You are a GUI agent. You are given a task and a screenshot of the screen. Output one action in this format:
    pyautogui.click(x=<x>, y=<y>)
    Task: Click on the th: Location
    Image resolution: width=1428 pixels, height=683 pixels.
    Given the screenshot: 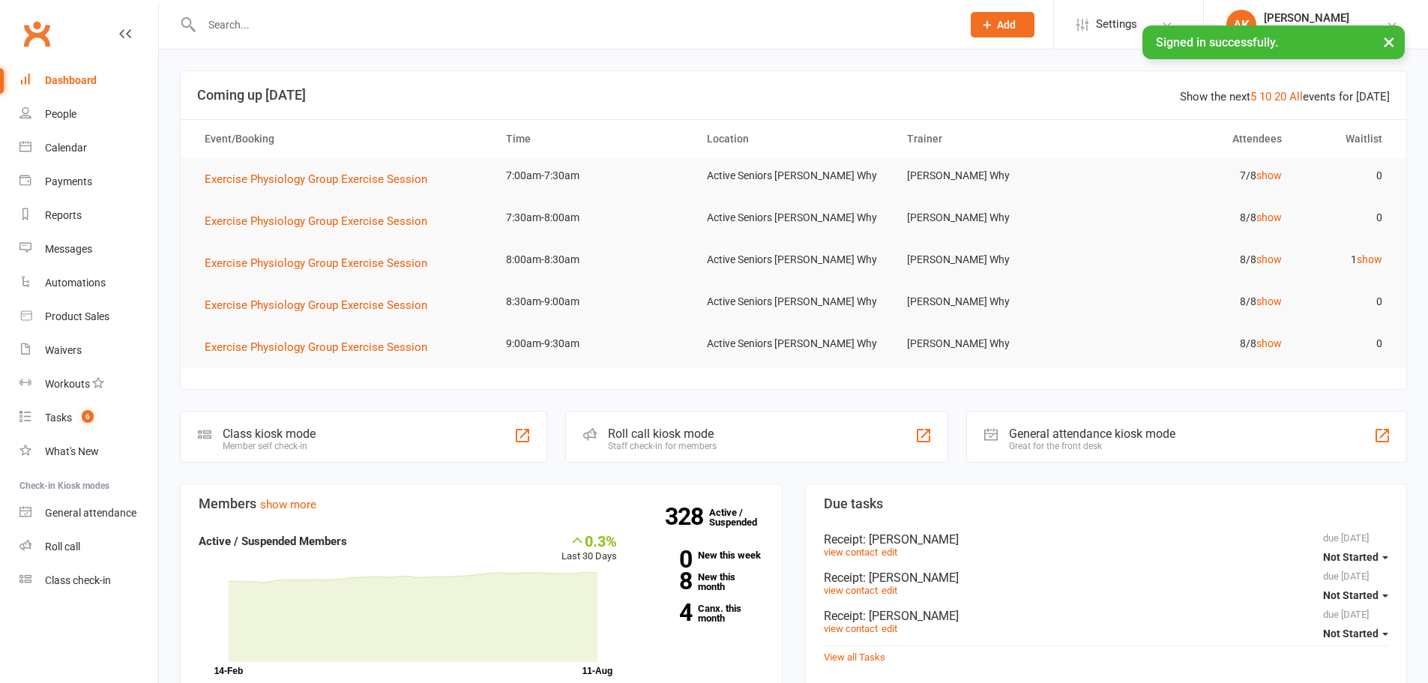 What is the action you would take?
    pyautogui.click(x=794, y=139)
    